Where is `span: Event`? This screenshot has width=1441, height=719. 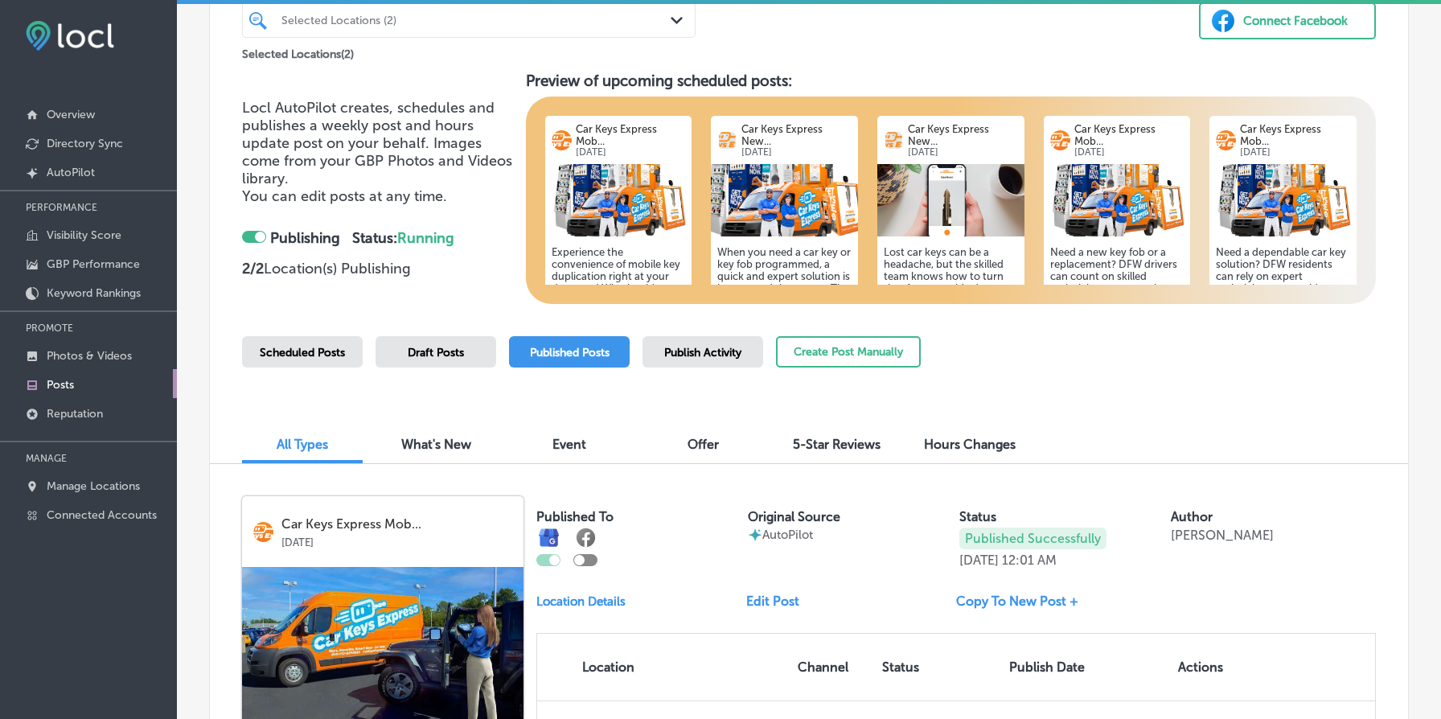 span: Event is located at coordinates (569, 444).